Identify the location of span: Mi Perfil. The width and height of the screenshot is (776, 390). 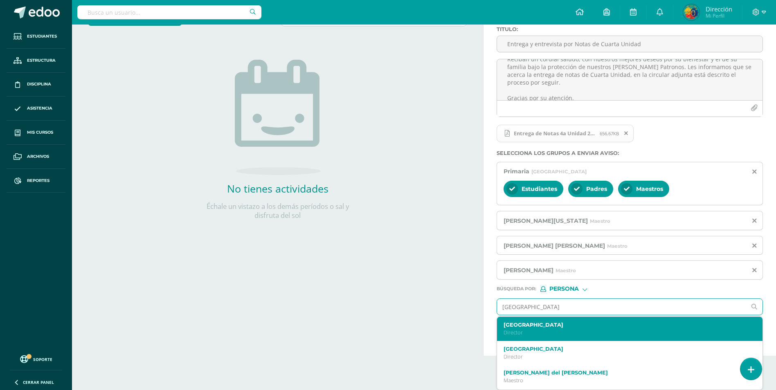
(719, 16).